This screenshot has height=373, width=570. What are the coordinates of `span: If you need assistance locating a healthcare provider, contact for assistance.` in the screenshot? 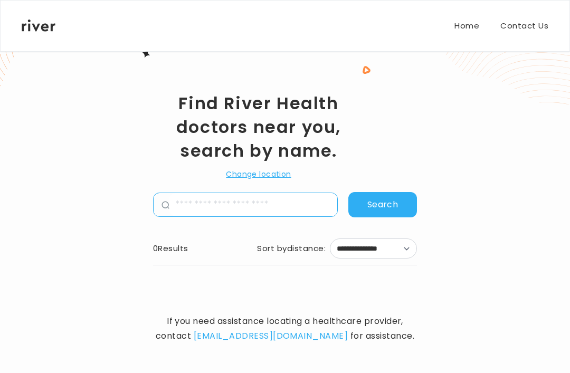 It's located at (285, 329).